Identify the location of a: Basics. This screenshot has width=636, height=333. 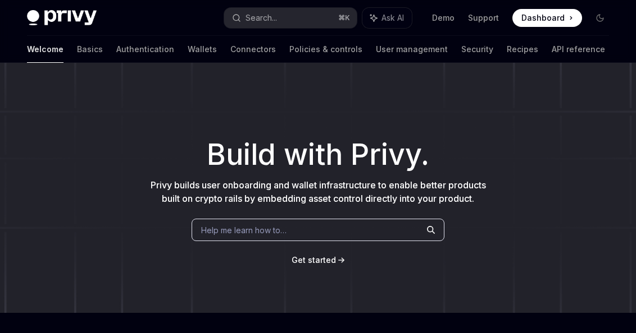
(90, 49).